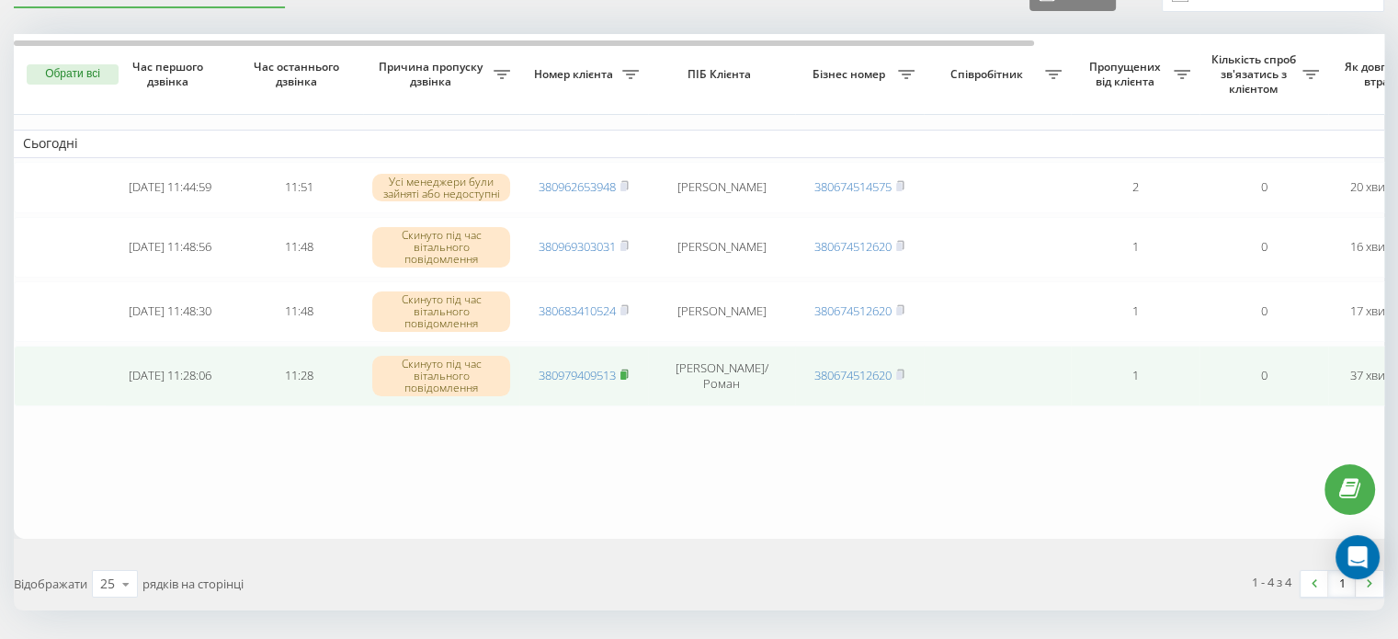 The width and height of the screenshot is (1398, 639). What do you see at coordinates (51, 584) in the screenshot?
I see `span: Відображати` at bounding box center [51, 584].